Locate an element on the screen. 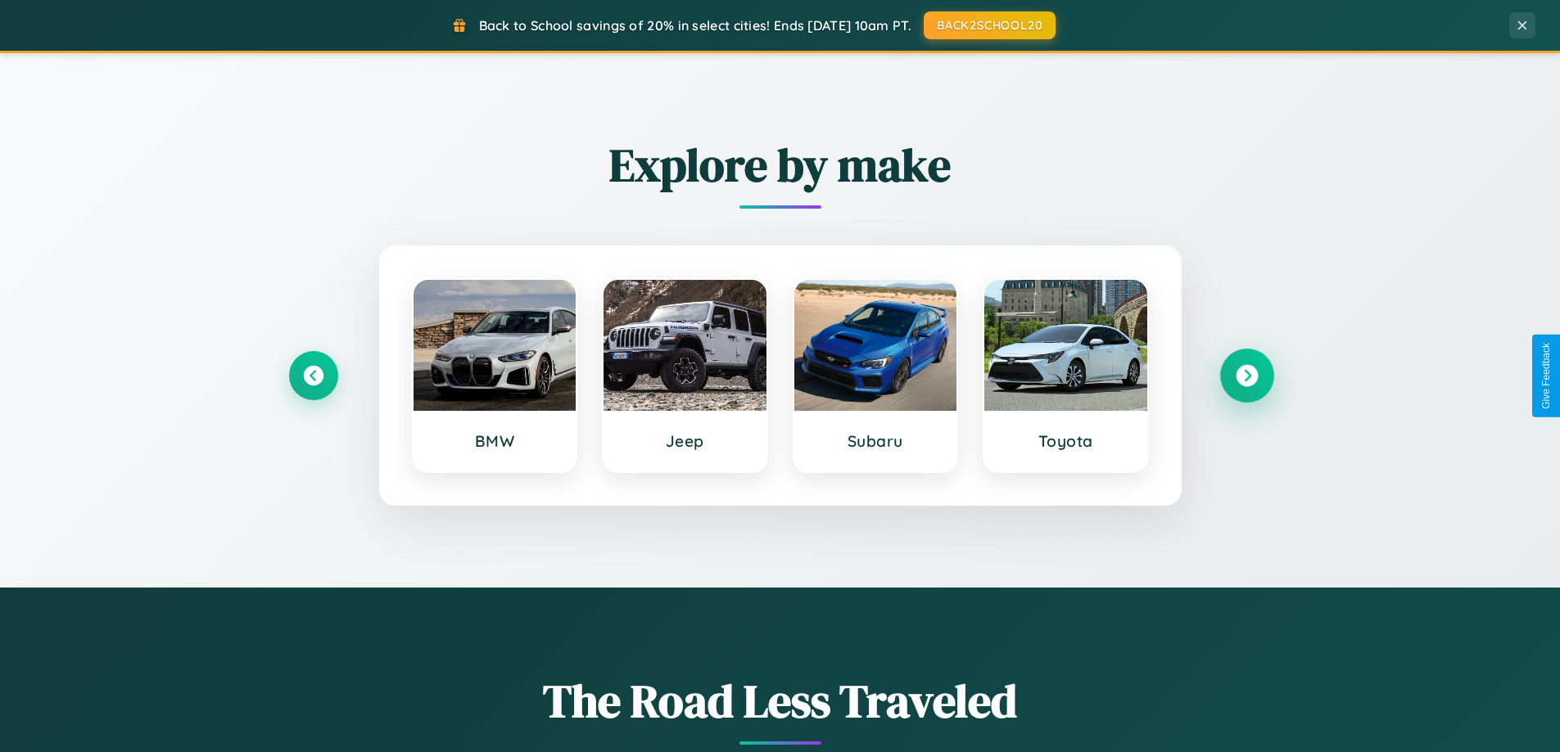 Image resolution: width=1560 pixels, height=752 pixels. h1: The Road Less Traveled is located at coordinates (780, 701).